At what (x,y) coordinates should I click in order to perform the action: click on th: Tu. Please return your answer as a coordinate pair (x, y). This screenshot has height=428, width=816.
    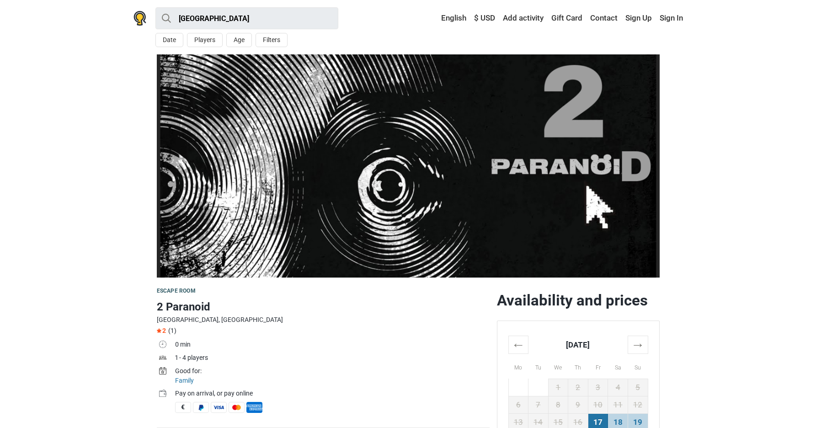
    Looking at the image, I should click on (538, 366).